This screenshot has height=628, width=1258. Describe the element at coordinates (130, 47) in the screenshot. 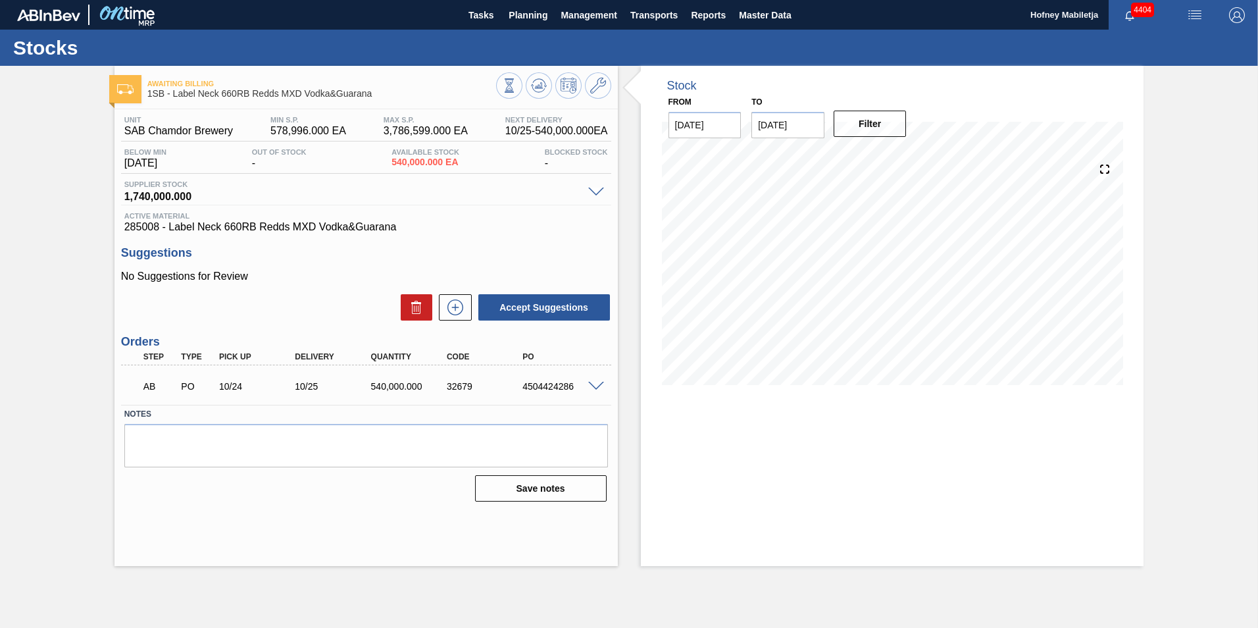

I see `h1: Stocks` at that location.